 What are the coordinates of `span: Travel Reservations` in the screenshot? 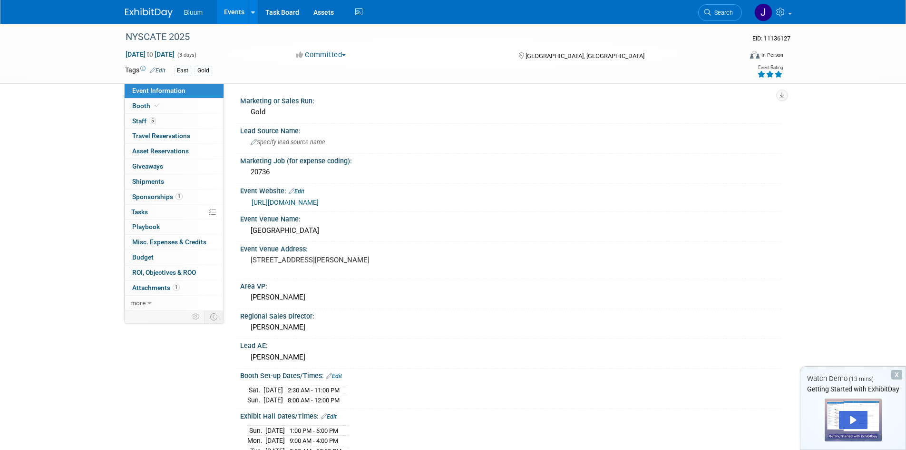 It's located at (161, 136).